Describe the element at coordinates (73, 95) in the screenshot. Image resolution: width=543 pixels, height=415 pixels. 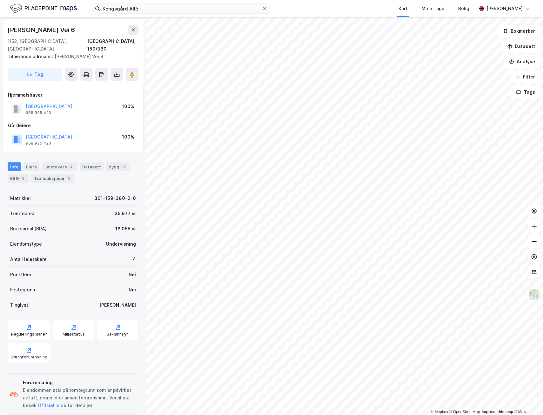
I see `div: Hjemmelshaver` at that location.